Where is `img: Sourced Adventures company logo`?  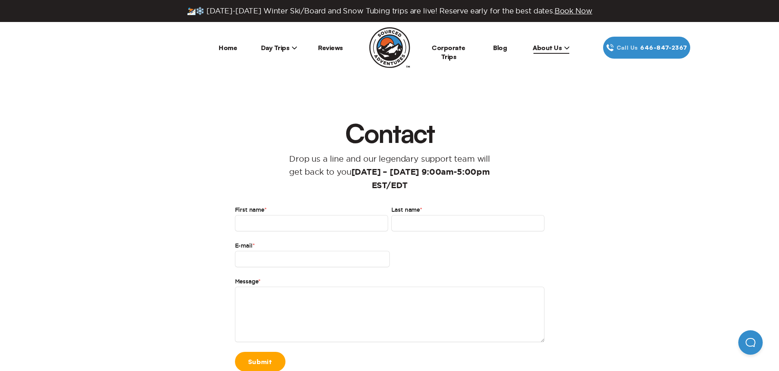 img: Sourced Adventures company logo is located at coordinates (390, 48).